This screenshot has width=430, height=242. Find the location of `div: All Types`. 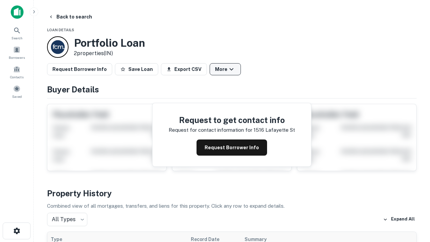

div: All Types is located at coordinates (67, 219).